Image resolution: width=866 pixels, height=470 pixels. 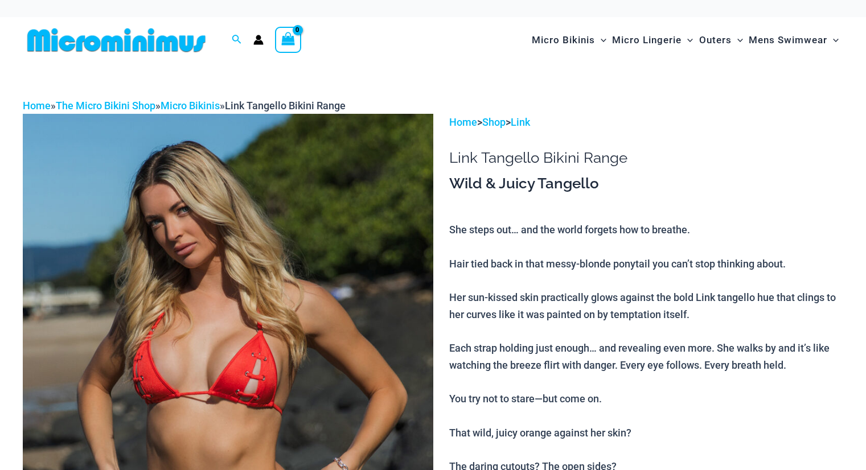 I want to click on a: Shop, so click(x=493, y=122).